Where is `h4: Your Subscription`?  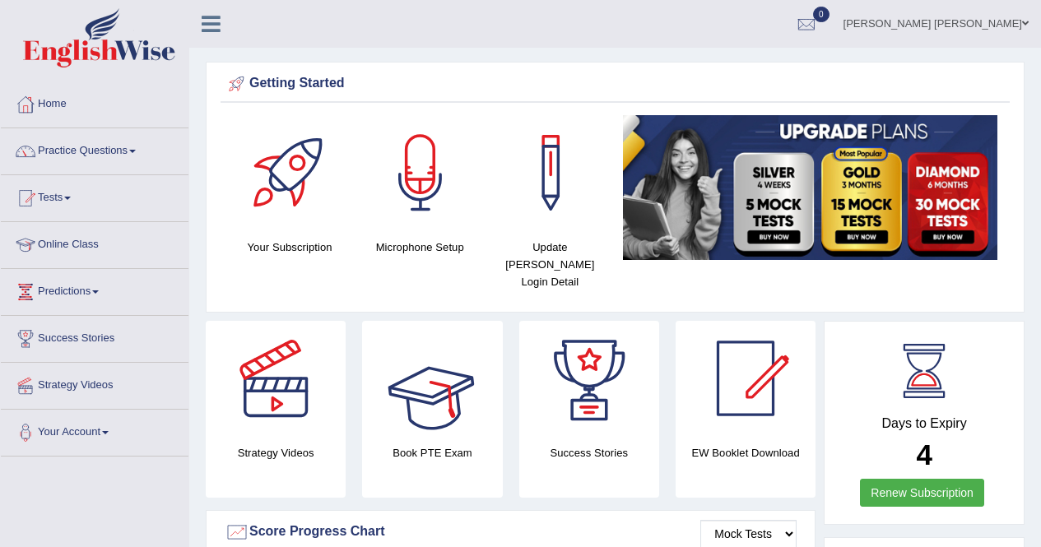
h4: Your Subscription is located at coordinates (290, 247).